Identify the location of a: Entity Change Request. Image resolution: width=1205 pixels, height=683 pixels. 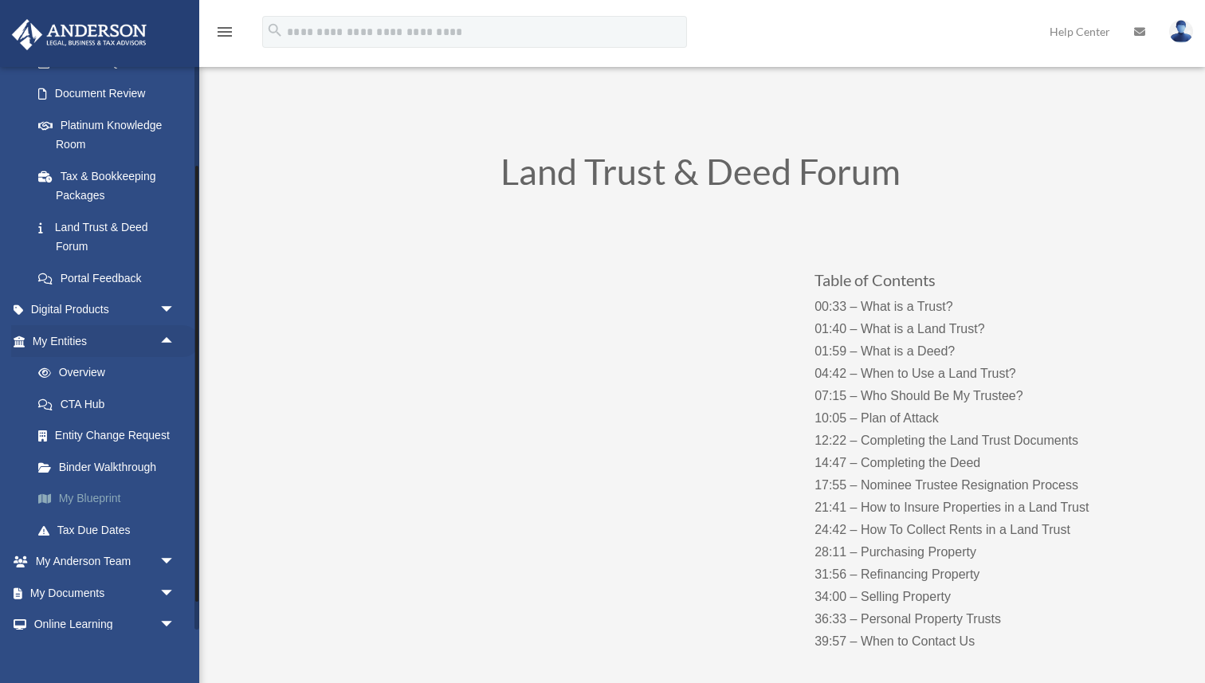
(111, 436).